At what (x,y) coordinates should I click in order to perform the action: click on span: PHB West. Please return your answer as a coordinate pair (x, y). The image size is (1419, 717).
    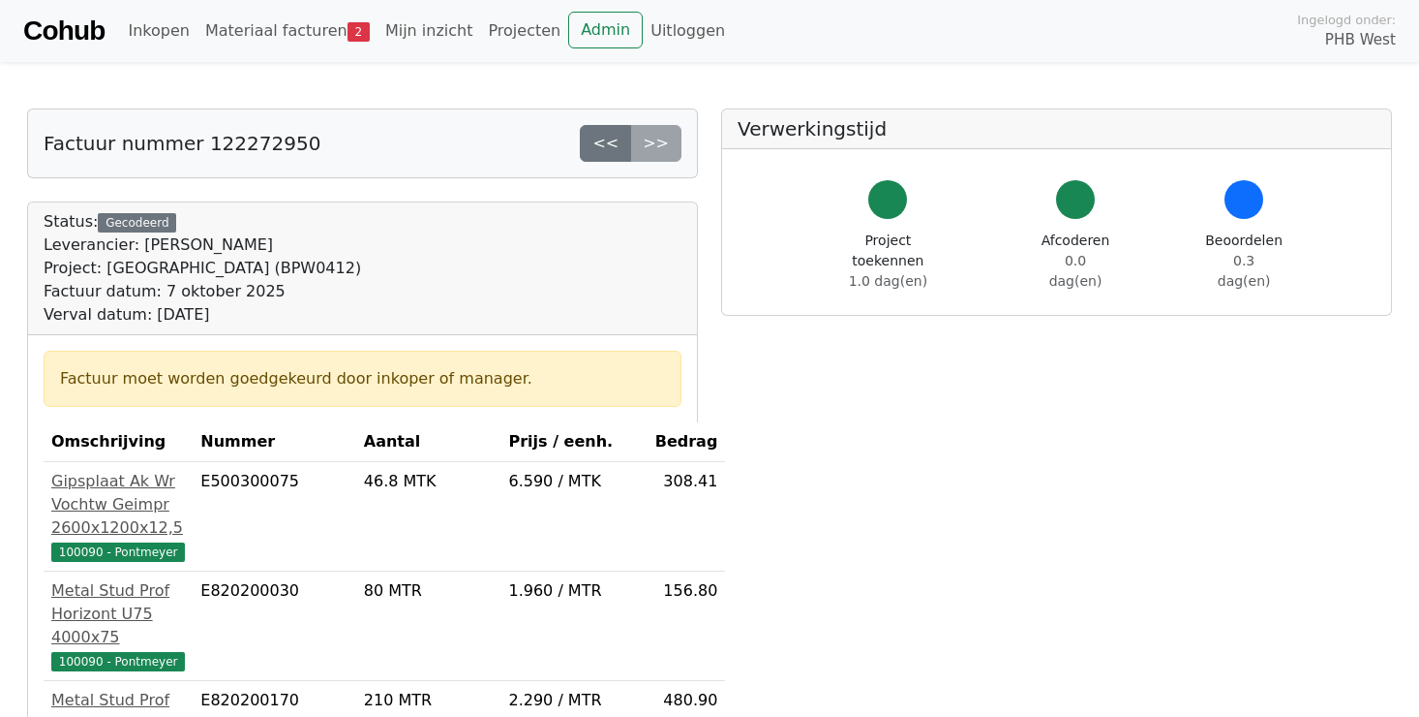
    Looking at the image, I should click on (1360, 40).